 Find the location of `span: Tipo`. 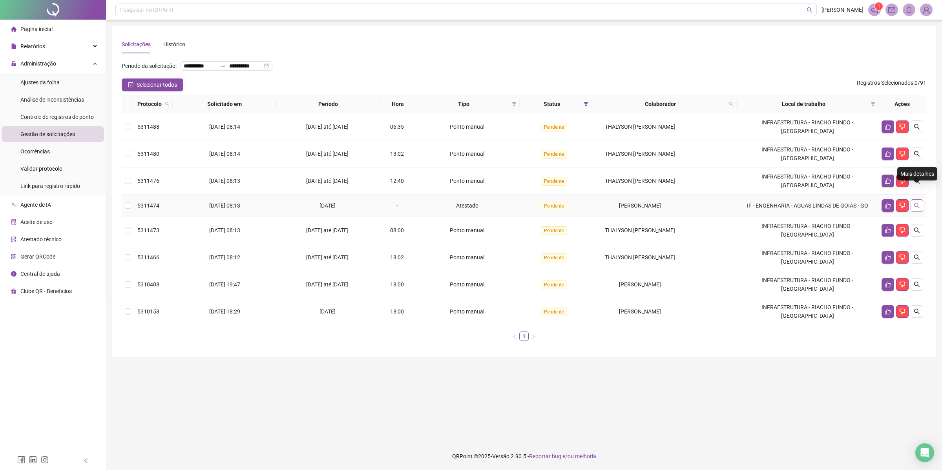

span: Tipo is located at coordinates (464, 104).